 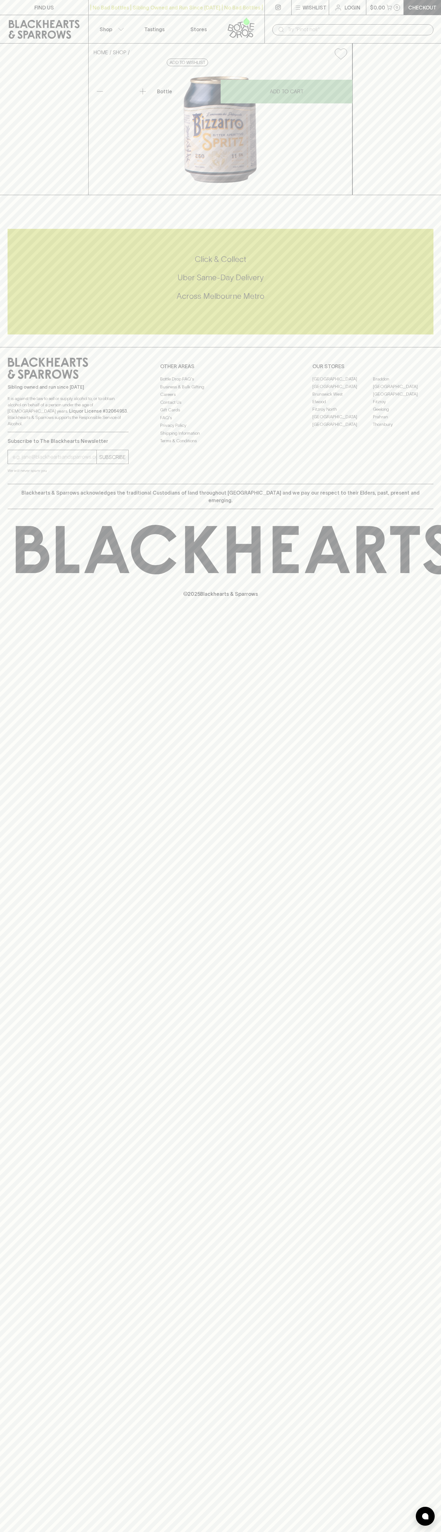 I want to click on p: Wishlist, so click(x=315, y=8).